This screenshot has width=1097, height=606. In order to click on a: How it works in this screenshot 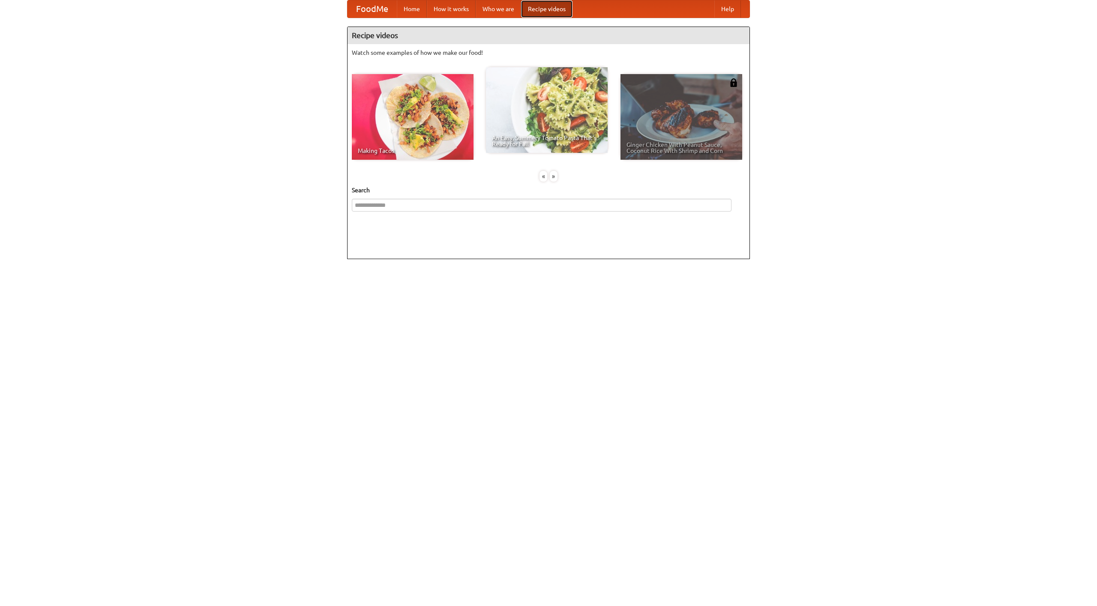, I will do `click(451, 9)`.